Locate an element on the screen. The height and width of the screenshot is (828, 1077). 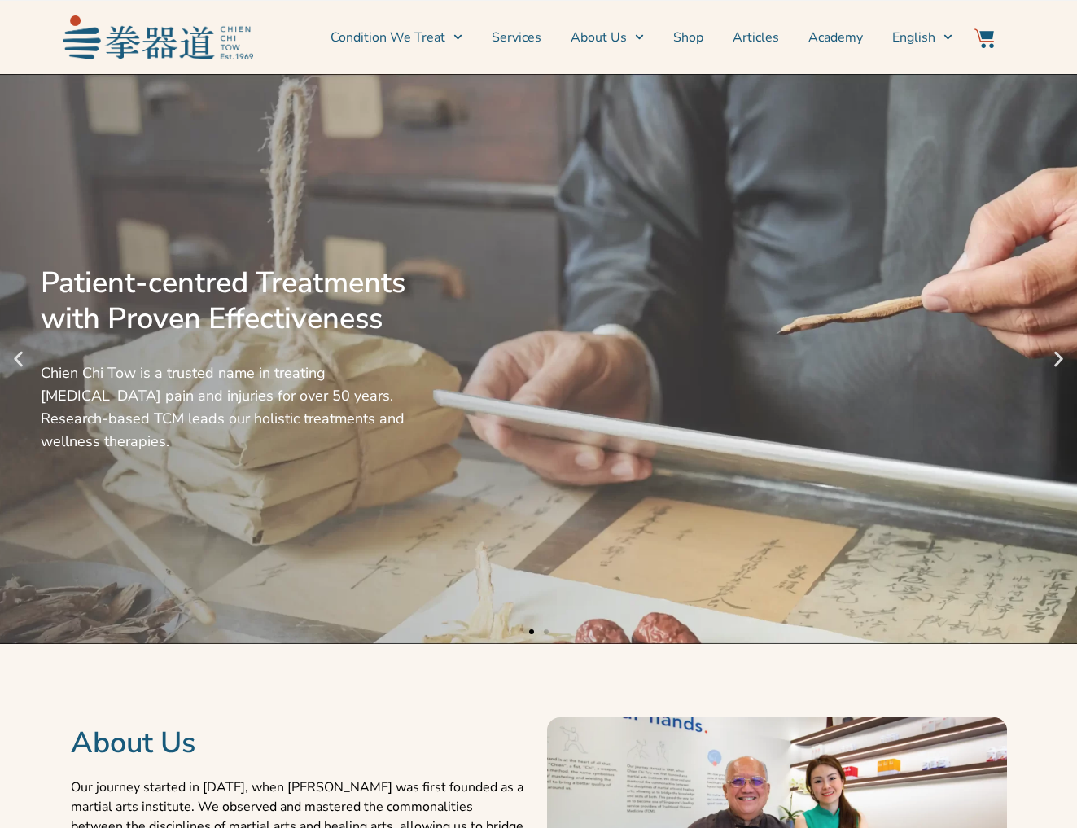
div: Patient-centred Treatments with Proven Effectiveness is located at coordinates (244, 301).